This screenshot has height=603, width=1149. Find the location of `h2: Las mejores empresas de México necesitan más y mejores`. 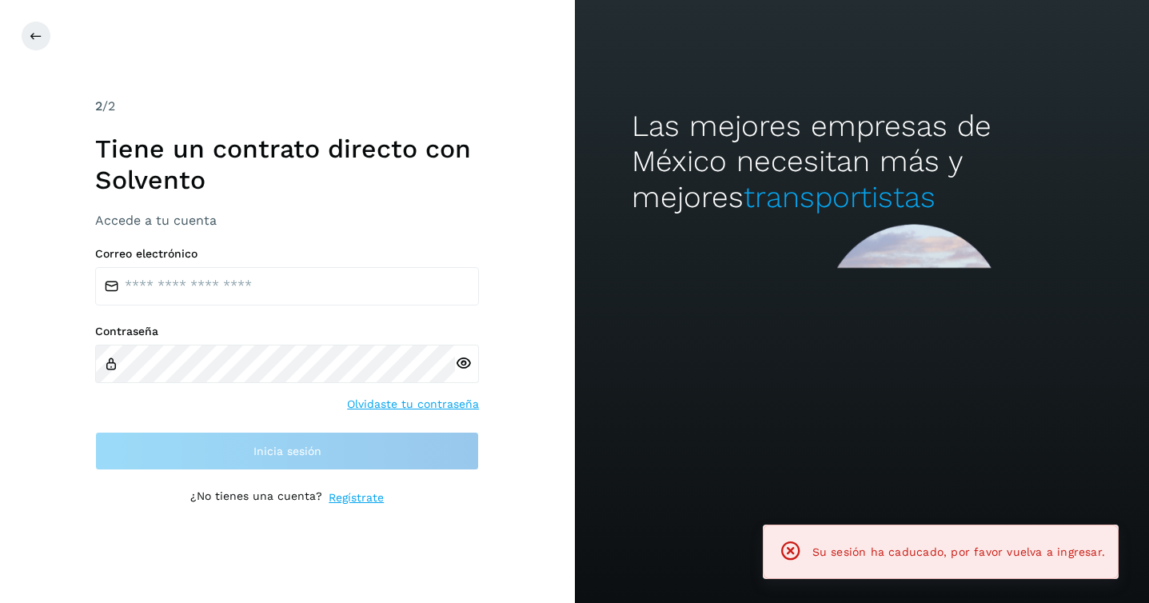

h2: Las mejores empresas de México necesitan más y mejores is located at coordinates (861, 161).